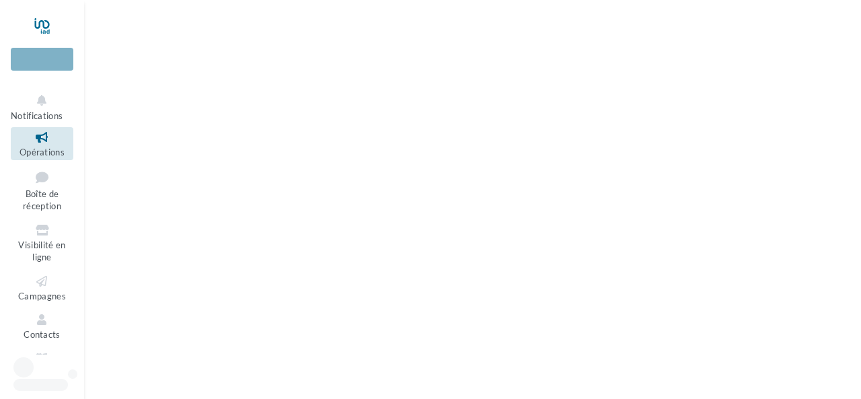 The image size is (861, 399). I want to click on a: Visibilité en ligne, so click(42, 243).